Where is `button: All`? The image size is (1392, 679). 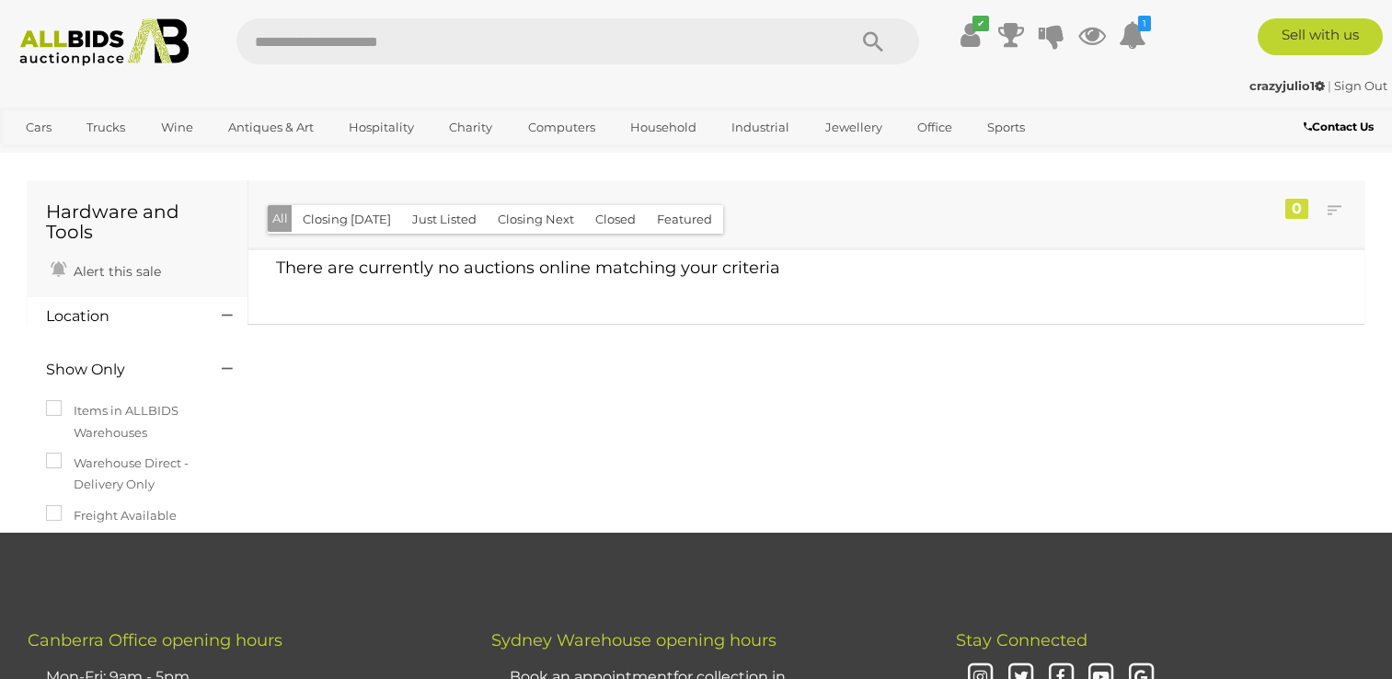
button: All is located at coordinates (280, 218).